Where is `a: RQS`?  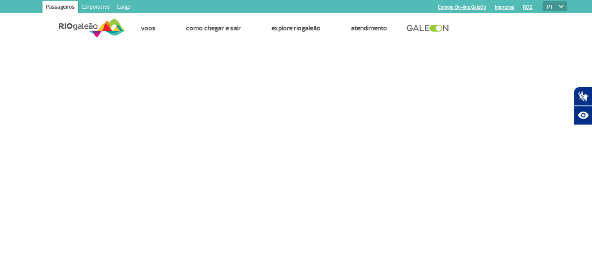
a: RQS is located at coordinates (528, 7).